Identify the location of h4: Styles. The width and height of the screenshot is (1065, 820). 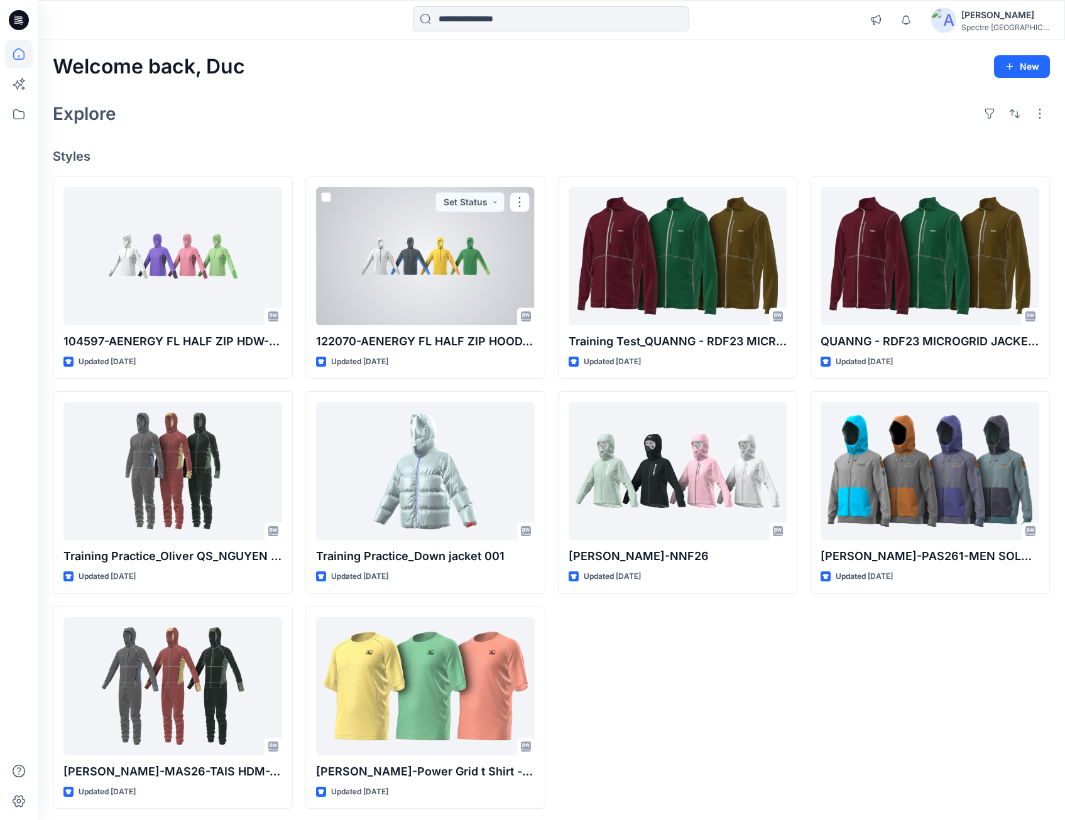
(551, 156).